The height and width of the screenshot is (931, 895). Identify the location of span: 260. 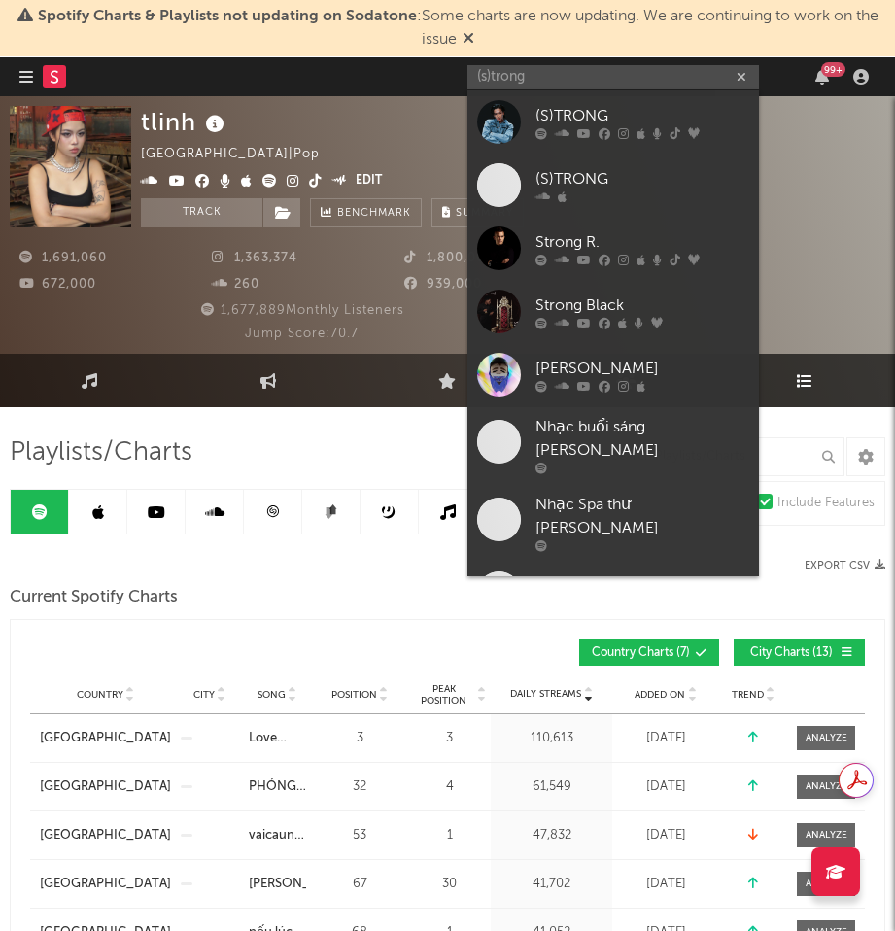
(235, 284).